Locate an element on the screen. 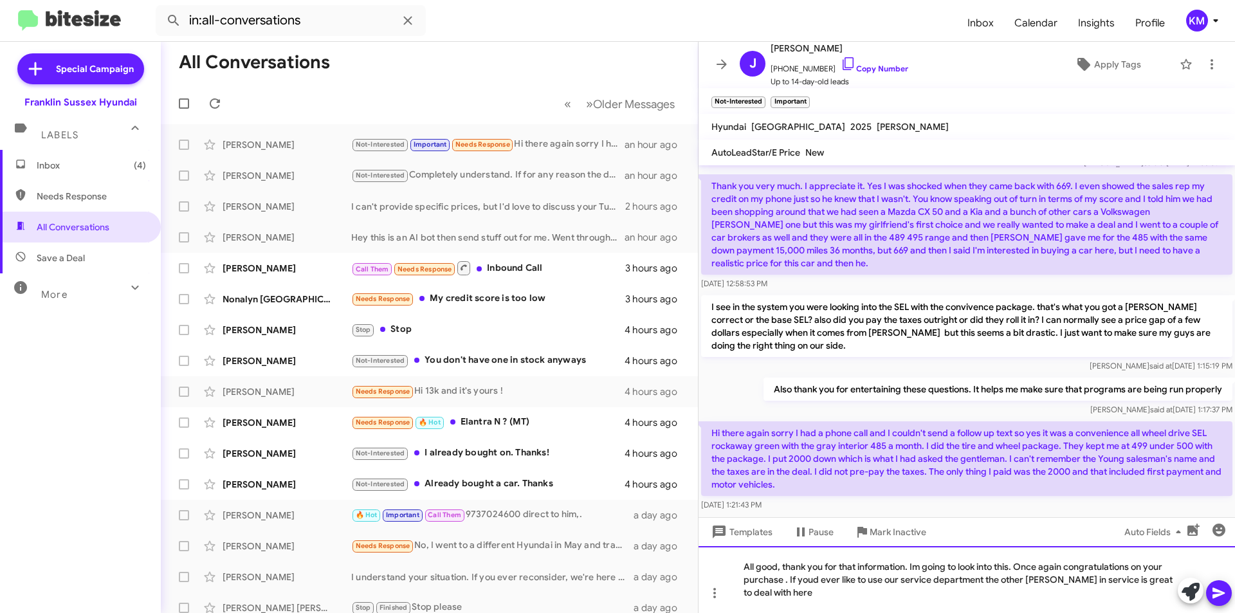 The image size is (1235, 613). div: I already bought on. Thanks! is located at coordinates (488, 453).